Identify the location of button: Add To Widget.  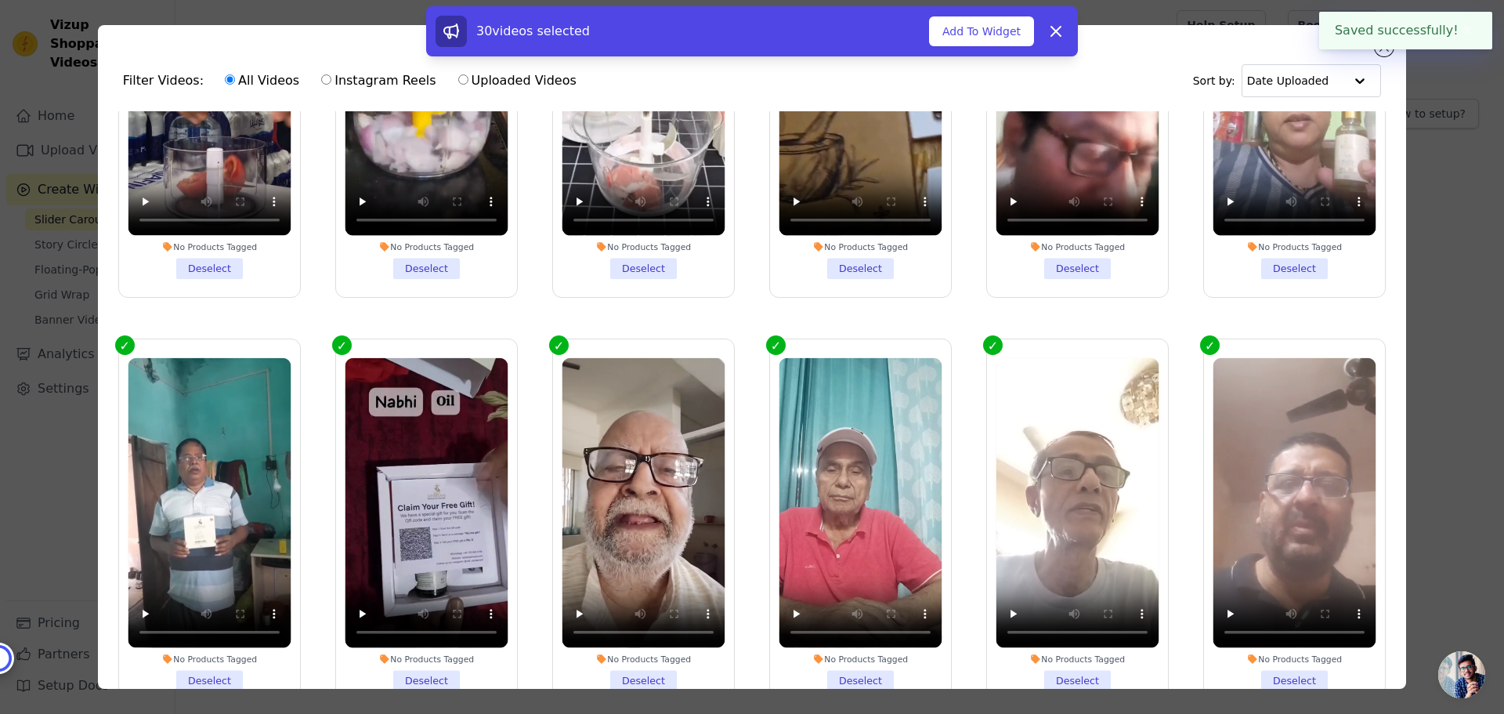
(982, 31).